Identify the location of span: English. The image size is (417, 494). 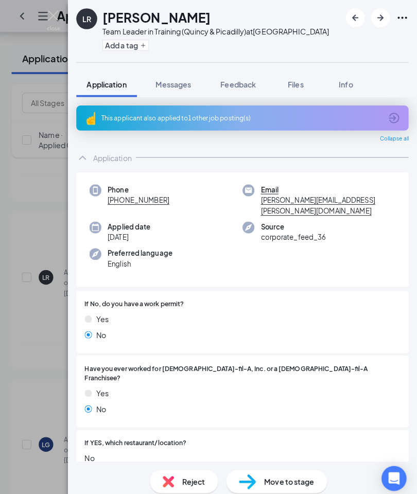
(144, 260).